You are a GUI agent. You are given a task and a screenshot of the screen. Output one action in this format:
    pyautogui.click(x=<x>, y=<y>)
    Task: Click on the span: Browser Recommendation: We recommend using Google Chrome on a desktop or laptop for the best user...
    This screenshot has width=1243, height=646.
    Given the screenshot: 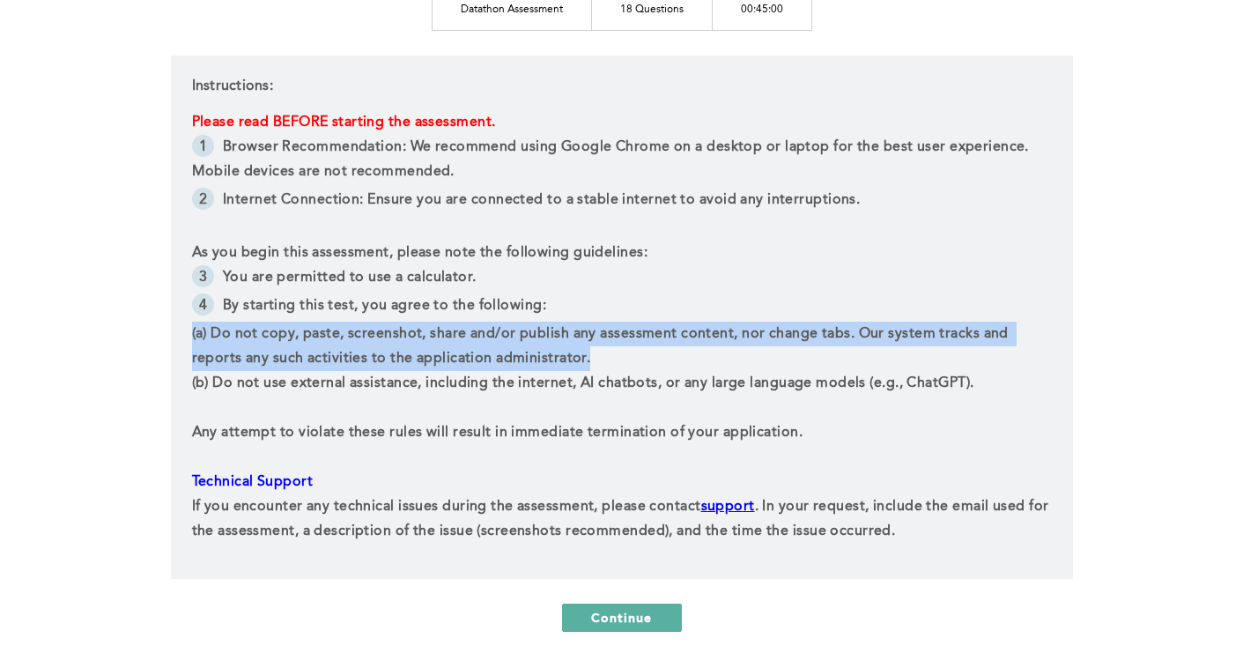 What is the action you would take?
    pyautogui.click(x=612, y=159)
    